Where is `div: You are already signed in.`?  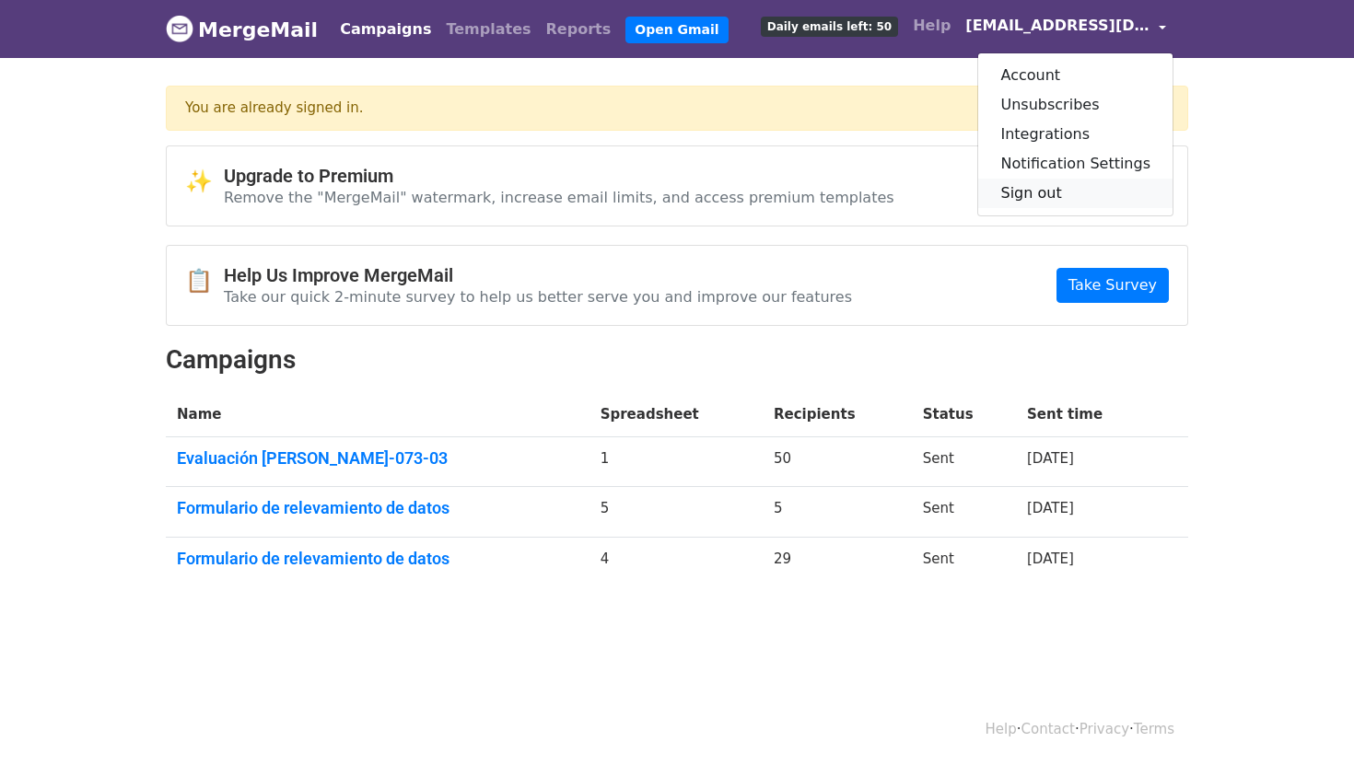 div: You are already signed in. is located at coordinates (668, 108).